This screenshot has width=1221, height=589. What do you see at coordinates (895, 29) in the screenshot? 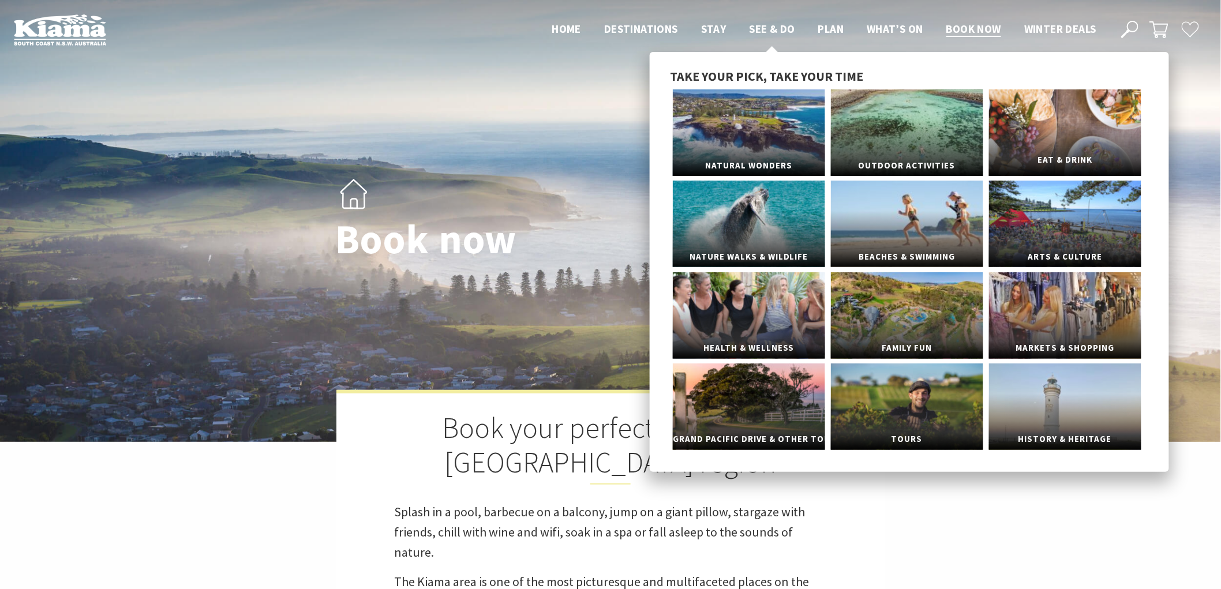
I see `span: What’s On` at bounding box center [895, 29].